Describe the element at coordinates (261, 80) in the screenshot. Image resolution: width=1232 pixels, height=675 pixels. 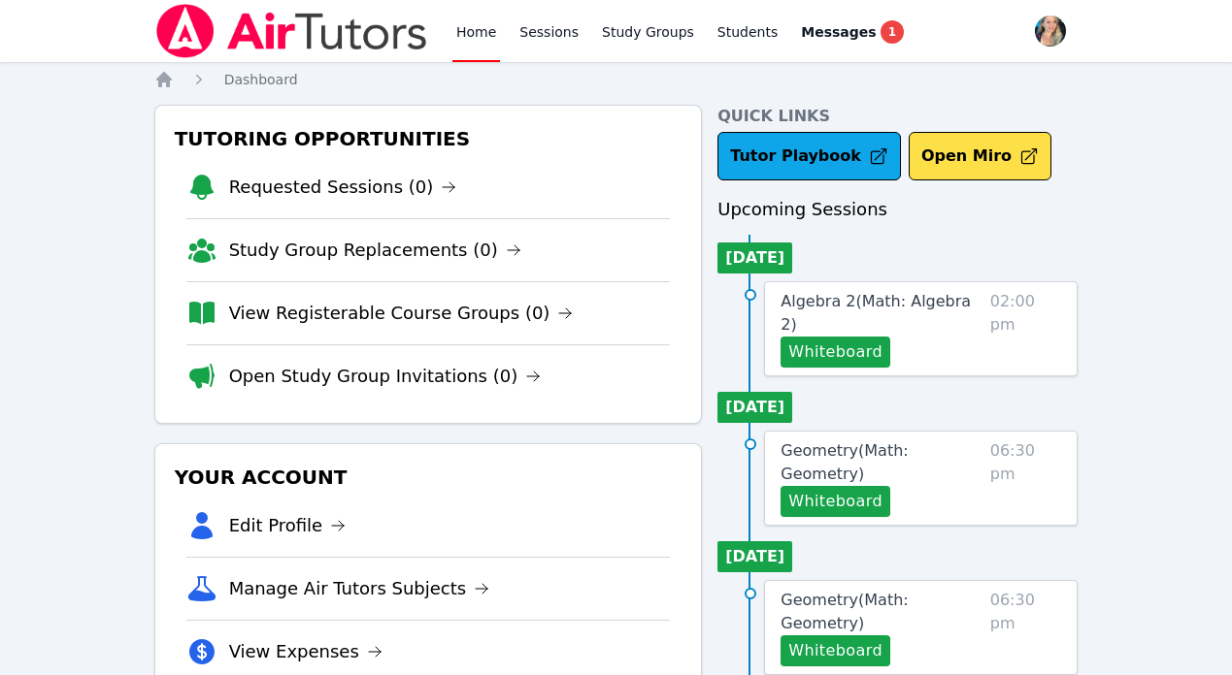
I see `span: Dashboard` at that location.